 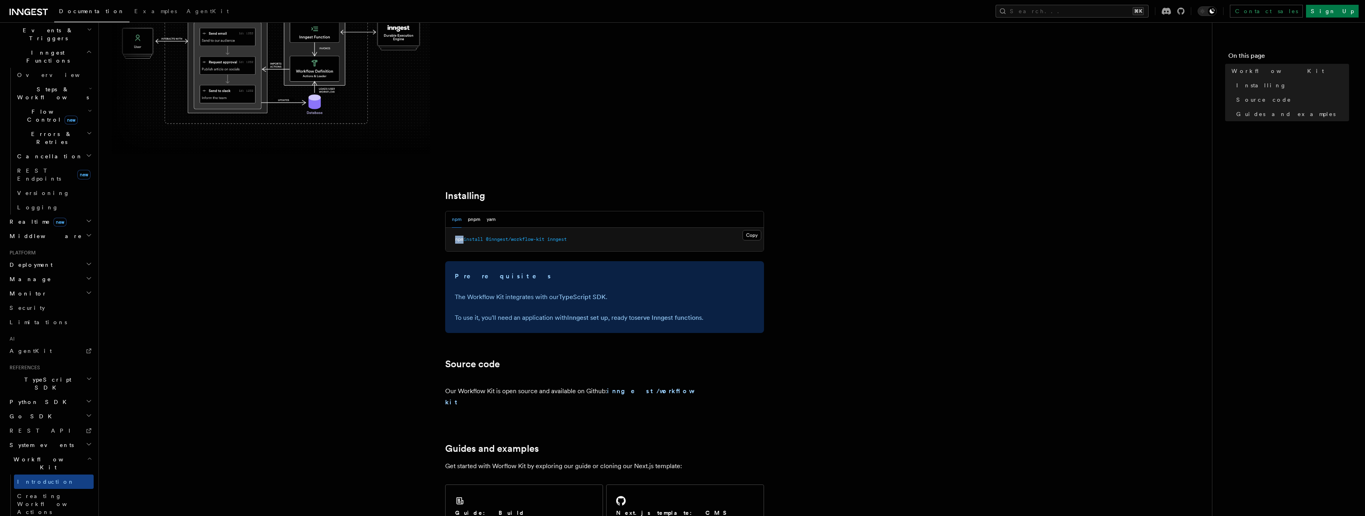 I want to click on button: TypeScript SDK, so click(x=50, y=383).